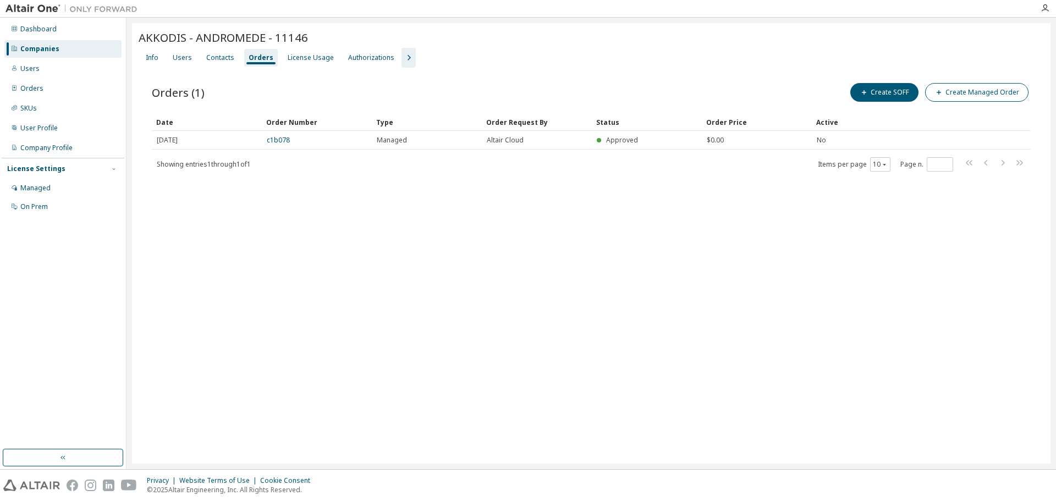 Image resolution: width=1056 pixels, height=501 pixels. Describe the element at coordinates (163, 481) in the screenshot. I see `div: Privacy` at that location.